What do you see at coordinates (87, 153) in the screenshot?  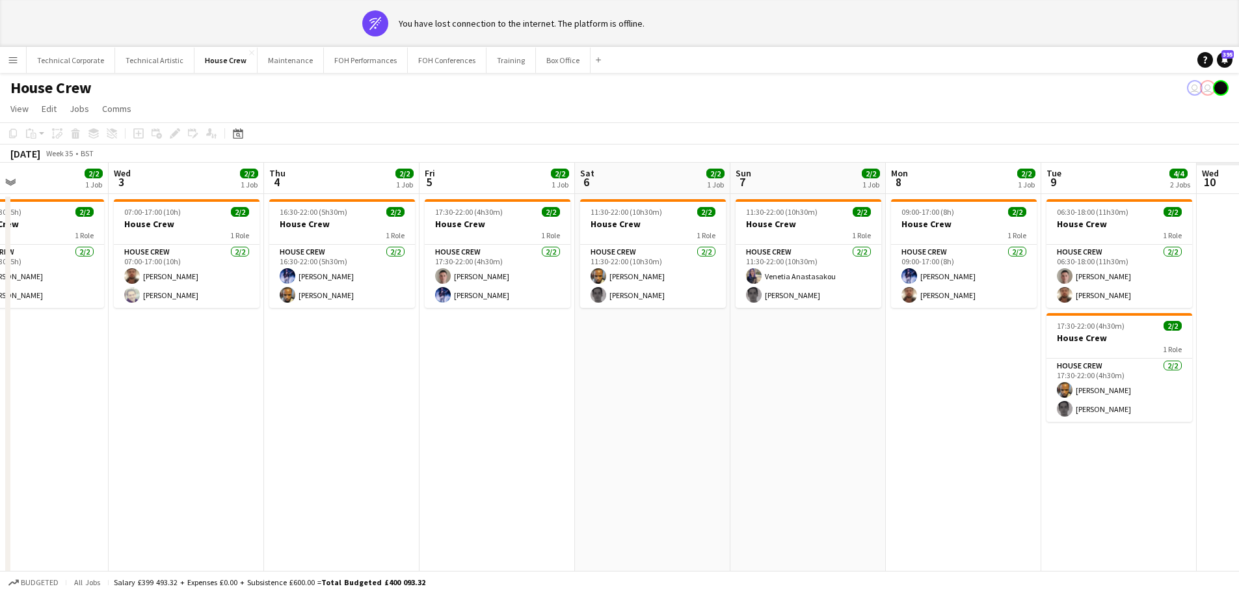 I see `div: BST` at bounding box center [87, 153].